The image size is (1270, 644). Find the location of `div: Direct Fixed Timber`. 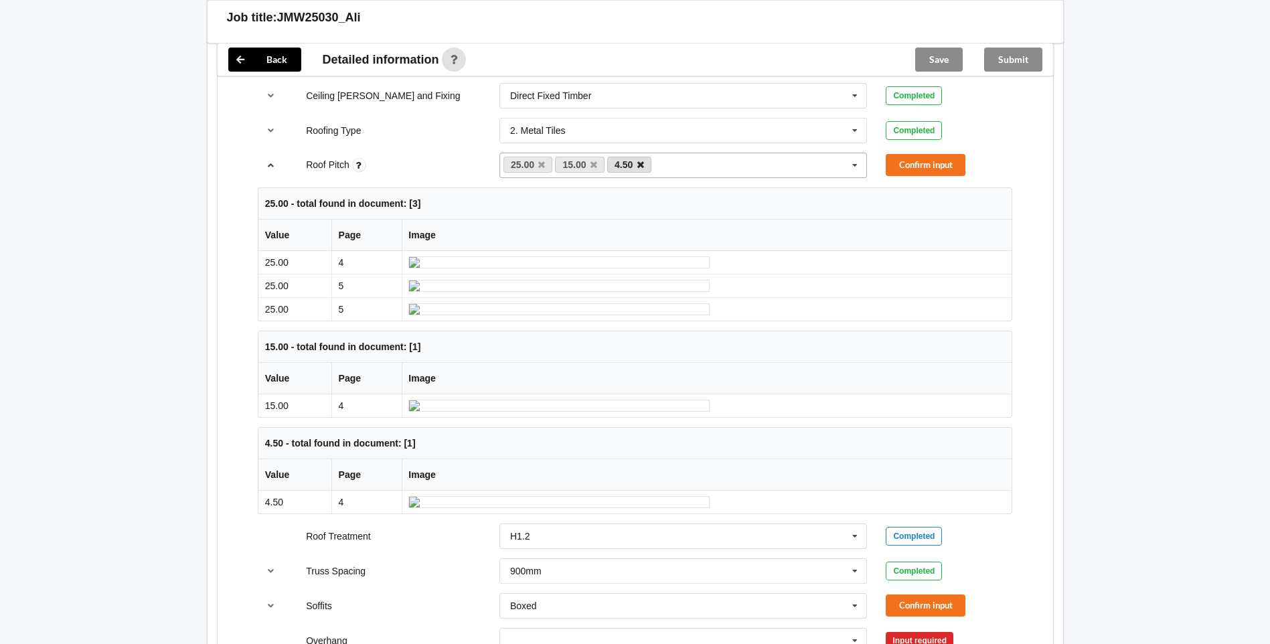

div: Direct Fixed Timber is located at coordinates (551, 96).